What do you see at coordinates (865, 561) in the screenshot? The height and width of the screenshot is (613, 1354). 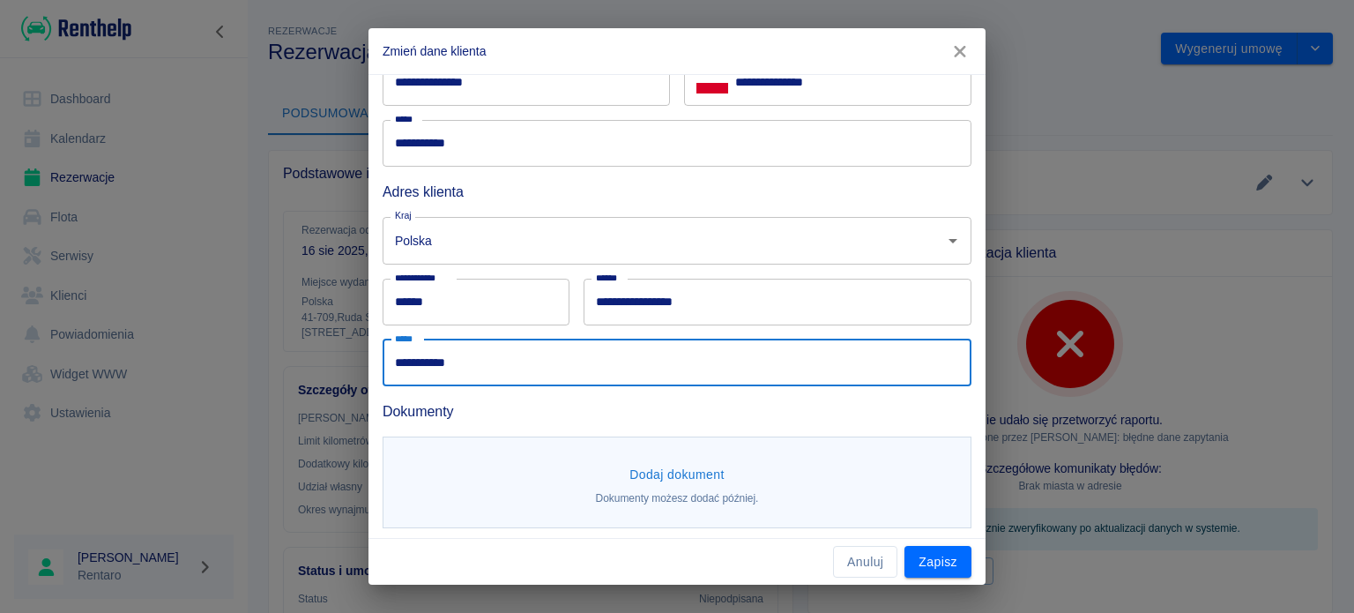 I see `button: Anuluj` at bounding box center [865, 561].